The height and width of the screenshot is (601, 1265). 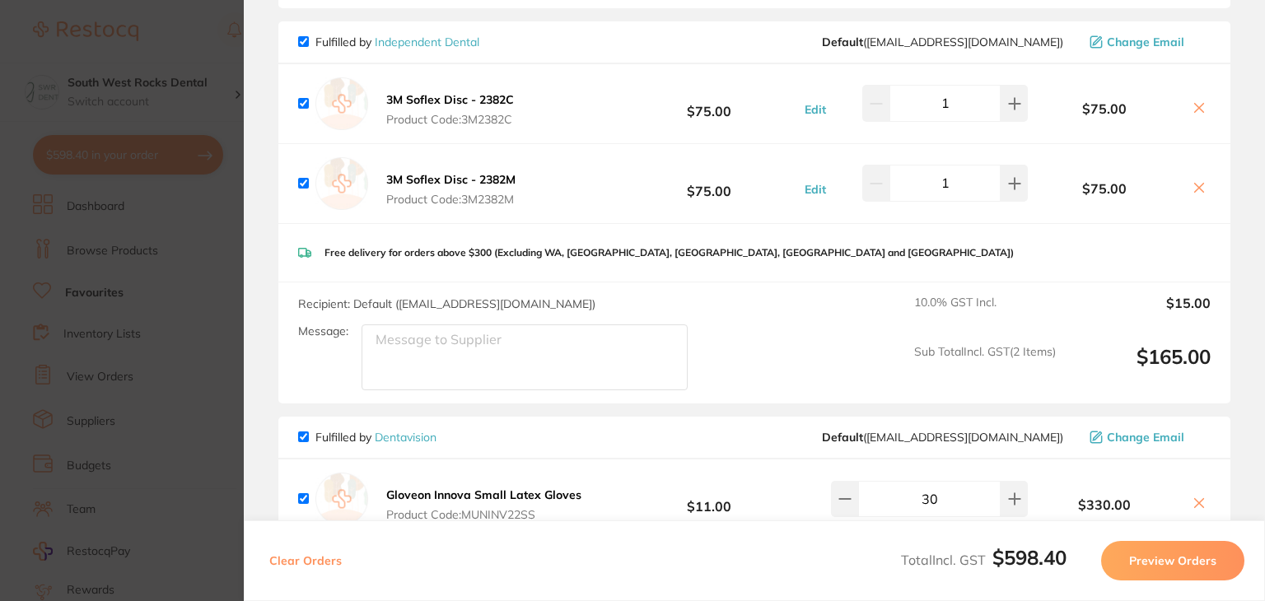 I want to click on button: Gloveon Innova Small Latex Gloves Product Code:MUNINV22SS, so click(x=484, y=505).